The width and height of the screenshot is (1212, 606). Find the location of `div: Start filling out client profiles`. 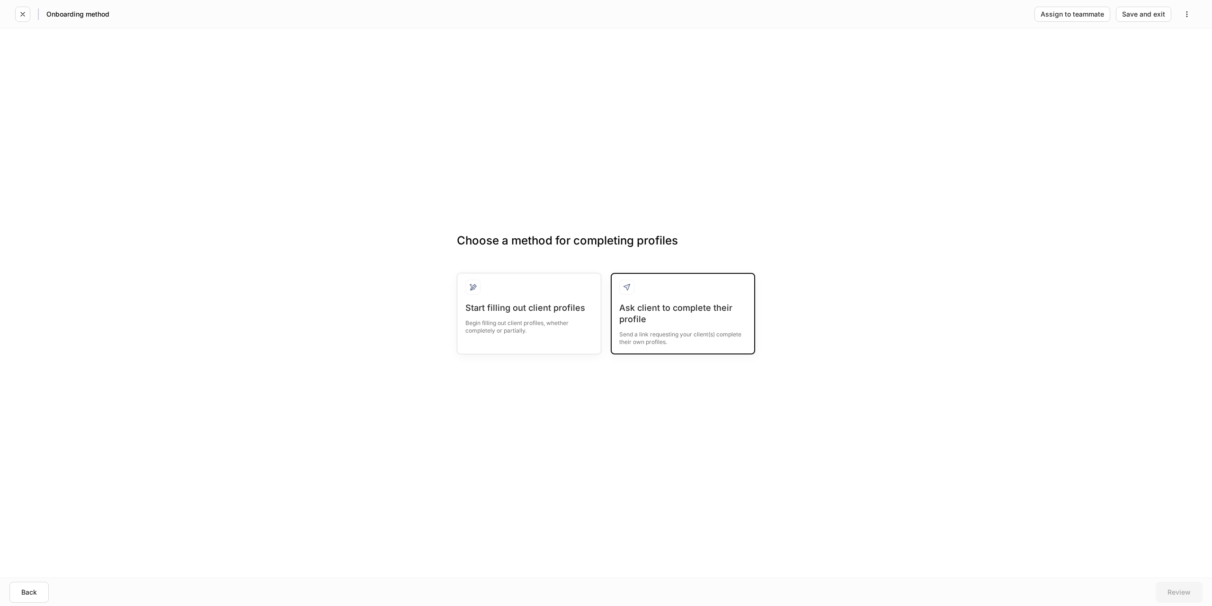

div: Start filling out client profiles is located at coordinates (529, 308).